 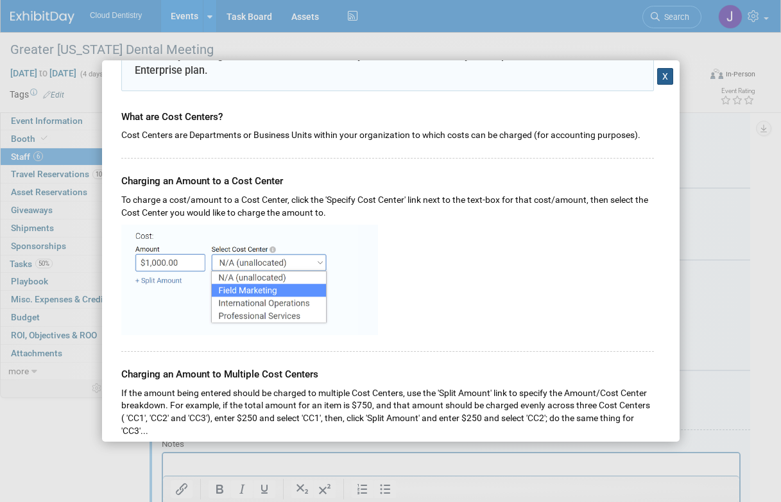 What do you see at coordinates (388, 204) in the screenshot?
I see `div: To charge a cost/amount to a Cost Center, click the 'Specify Cost Center' link next to the text-b...` at bounding box center [388, 204].